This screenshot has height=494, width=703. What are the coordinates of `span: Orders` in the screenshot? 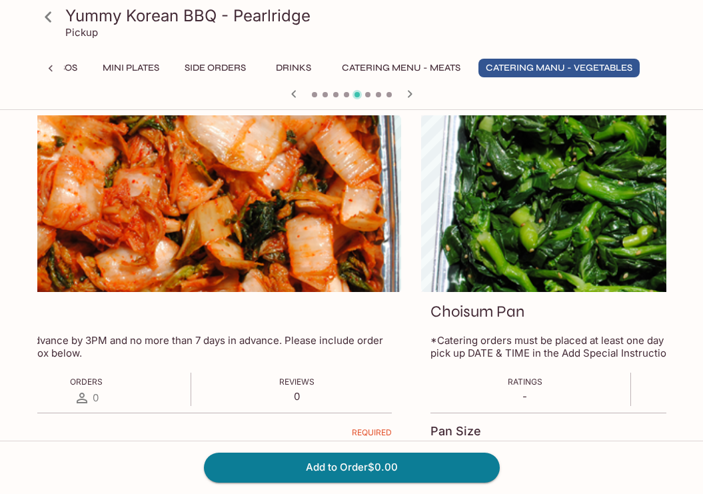 It's located at (86, 381).